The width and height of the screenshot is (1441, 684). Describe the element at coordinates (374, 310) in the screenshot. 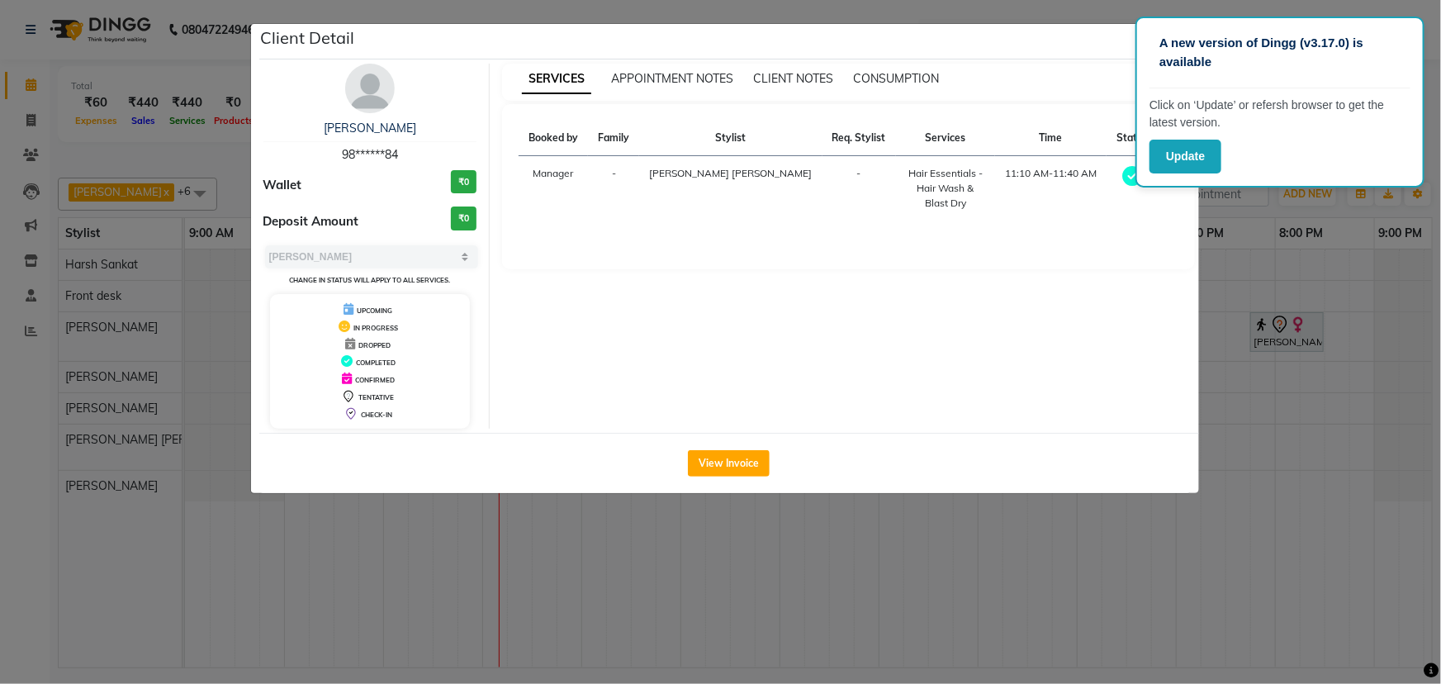

I see `span: UPCOMING` at that location.